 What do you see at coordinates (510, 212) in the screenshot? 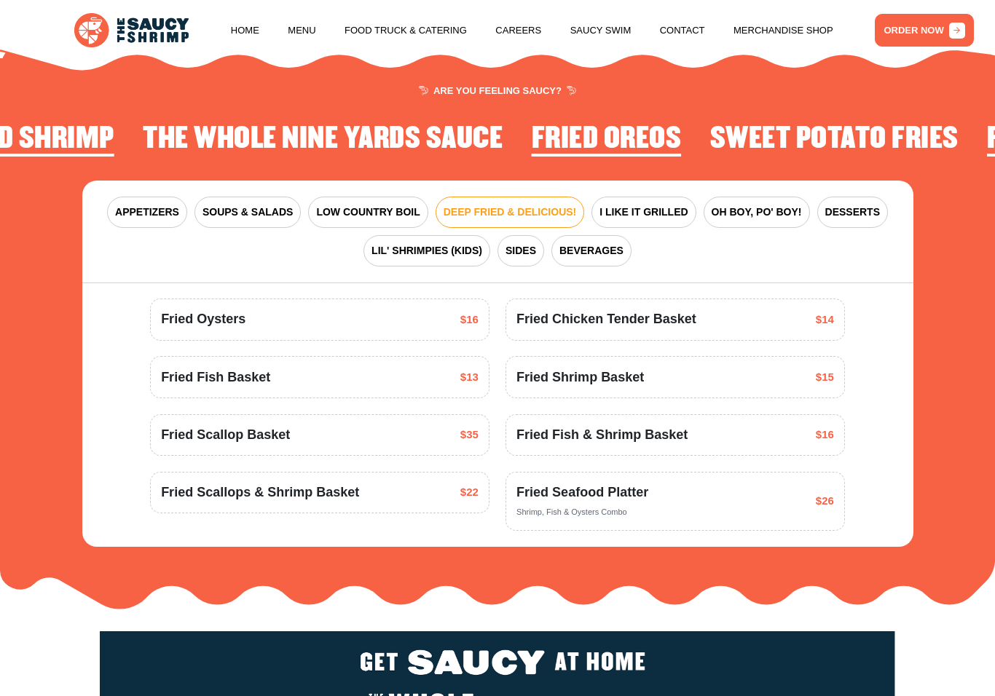
I see `button: DEEP FRIED & DELICIOUS!` at bounding box center [510, 212].